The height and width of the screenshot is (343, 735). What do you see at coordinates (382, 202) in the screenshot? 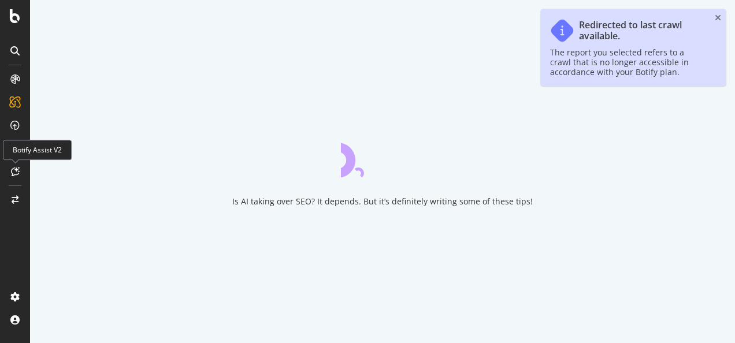
I see `div: Is AI taking over SEO? It depends. But it’s definitely writing some of these tips!` at bounding box center [382, 202].